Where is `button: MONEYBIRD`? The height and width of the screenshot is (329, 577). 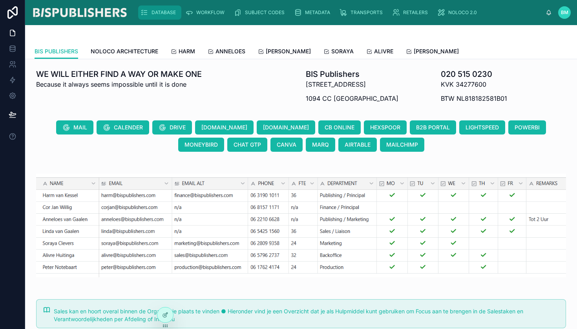
button: MONEYBIRD is located at coordinates (201, 145).